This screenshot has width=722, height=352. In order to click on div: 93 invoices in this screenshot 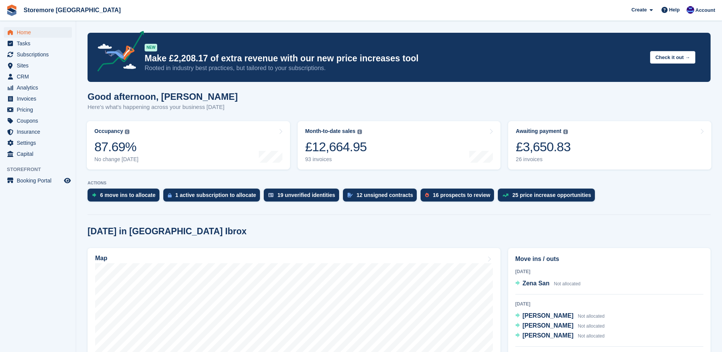, I will do `click(336, 159)`.